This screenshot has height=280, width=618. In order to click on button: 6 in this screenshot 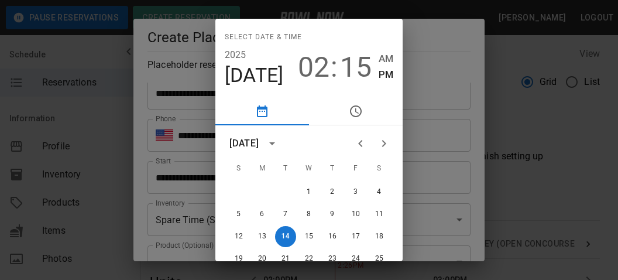, I will do `click(262, 214)`.